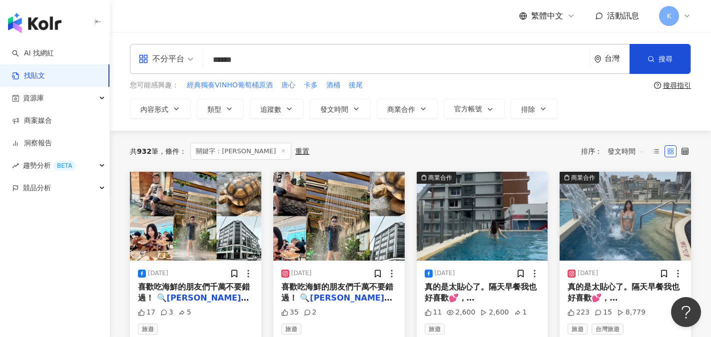 The width and height of the screenshot is (711, 337). Describe the element at coordinates (143, 59) in the screenshot. I see `span: appstore` at that location.